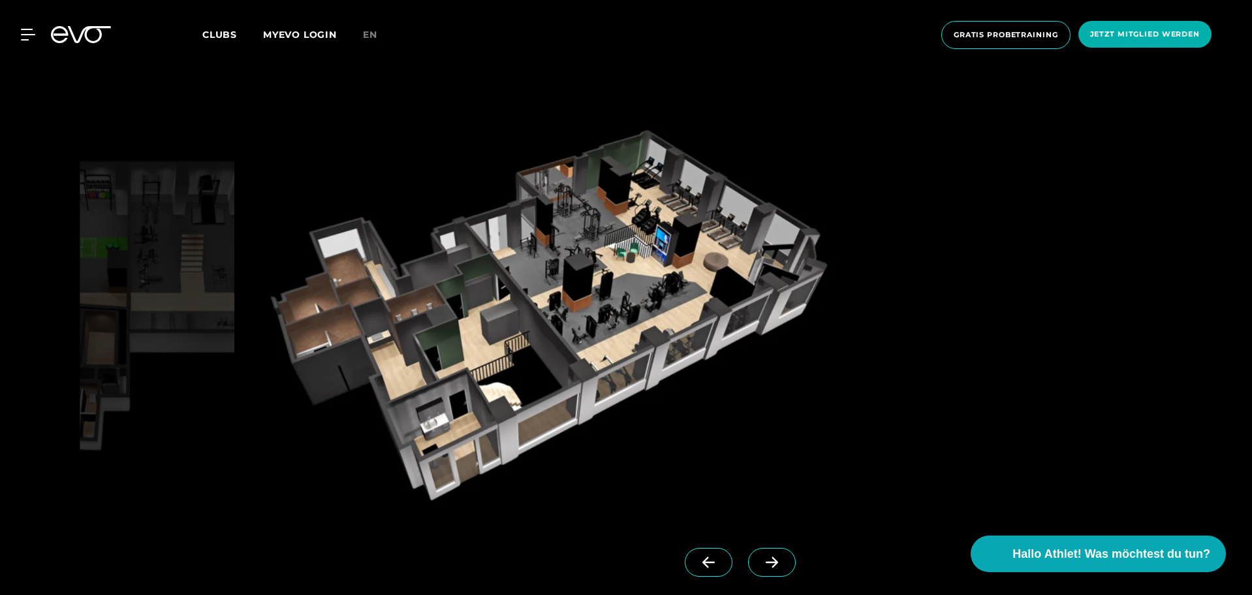 This screenshot has height=595, width=1252. Describe the element at coordinates (370, 35) in the screenshot. I see `span: en` at that location.